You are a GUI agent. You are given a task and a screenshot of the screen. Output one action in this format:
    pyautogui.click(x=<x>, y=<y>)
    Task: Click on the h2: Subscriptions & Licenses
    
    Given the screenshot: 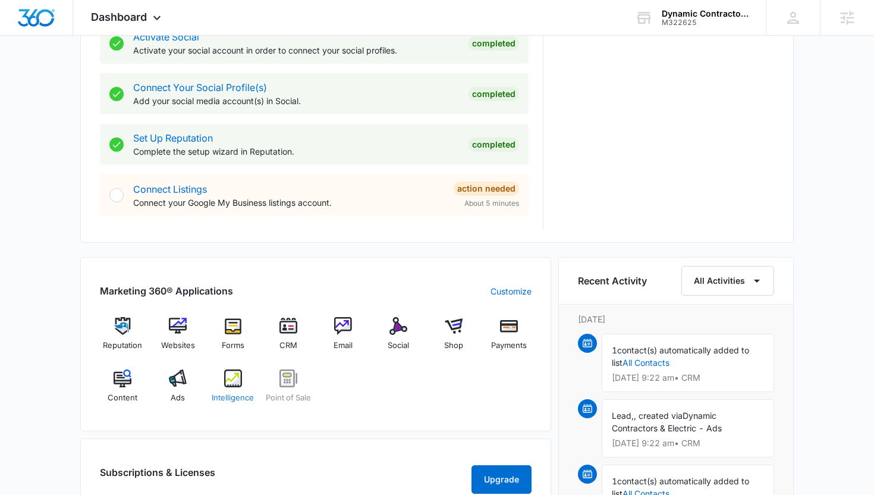 What is the action you would take?
    pyautogui.click(x=158, y=477)
    